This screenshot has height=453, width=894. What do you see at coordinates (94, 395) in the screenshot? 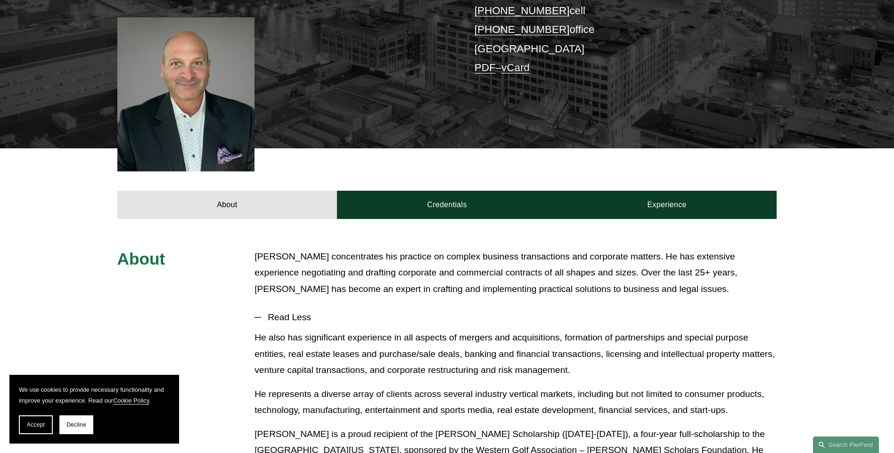
I see `p: We use cookies to provide necessary functionality and improve your experience. Read our .` at bounding box center [94, 395].